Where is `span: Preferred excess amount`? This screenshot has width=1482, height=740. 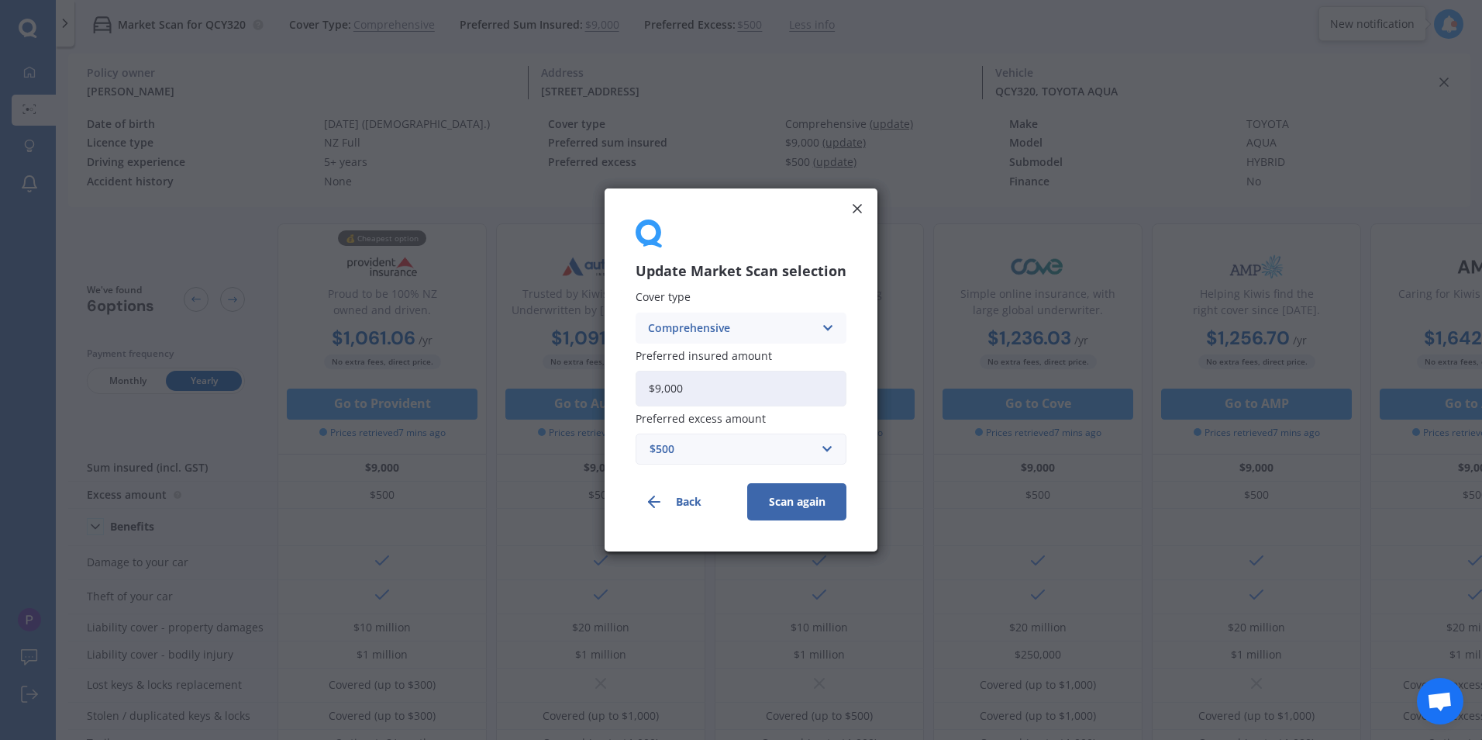
span: Preferred excess amount is located at coordinates (701, 418).